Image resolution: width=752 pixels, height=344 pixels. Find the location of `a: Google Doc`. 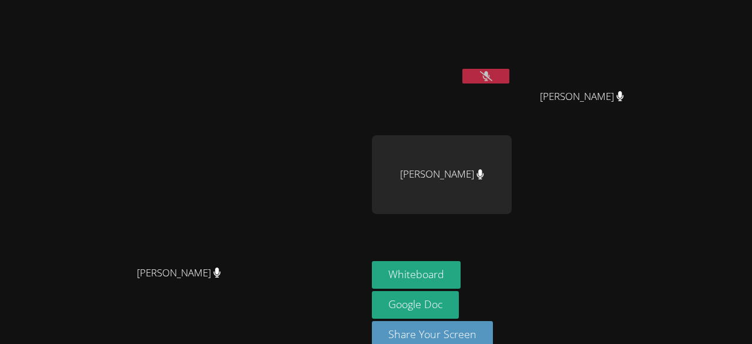

a: Google Doc is located at coordinates (415, 304).